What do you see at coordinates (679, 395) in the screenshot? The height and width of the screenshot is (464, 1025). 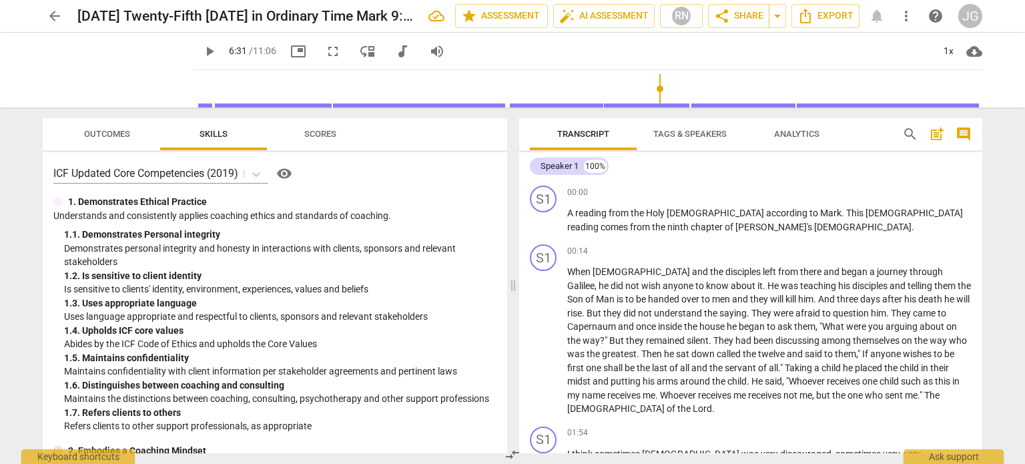 I see `span: Whoever` at bounding box center [679, 395].